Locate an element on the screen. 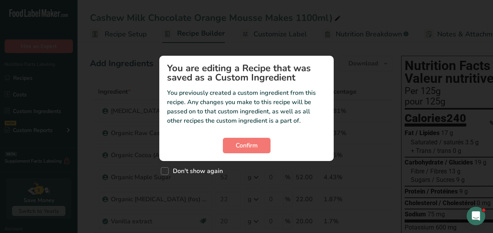 The image size is (493, 233). h1: You are editing a Recipe that was saved as a Custom Ingredient is located at coordinates (246, 73).